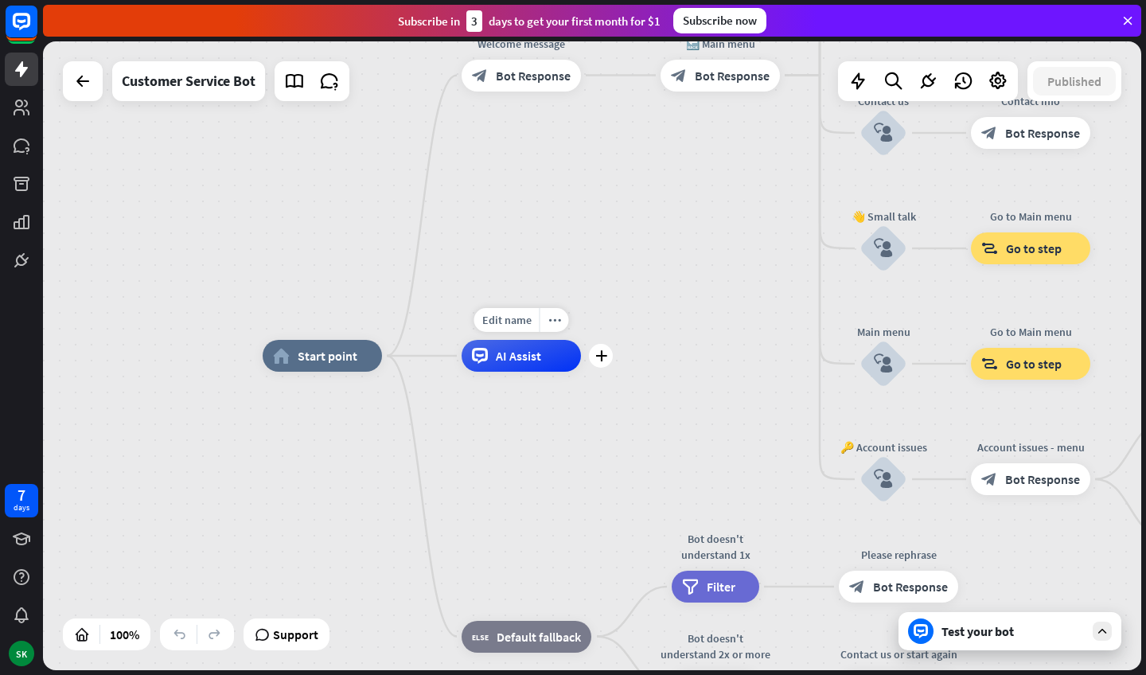 This screenshot has height=675, width=1146. Describe the element at coordinates (21, 653) in the screenshot. I see `div: SK` at that location.